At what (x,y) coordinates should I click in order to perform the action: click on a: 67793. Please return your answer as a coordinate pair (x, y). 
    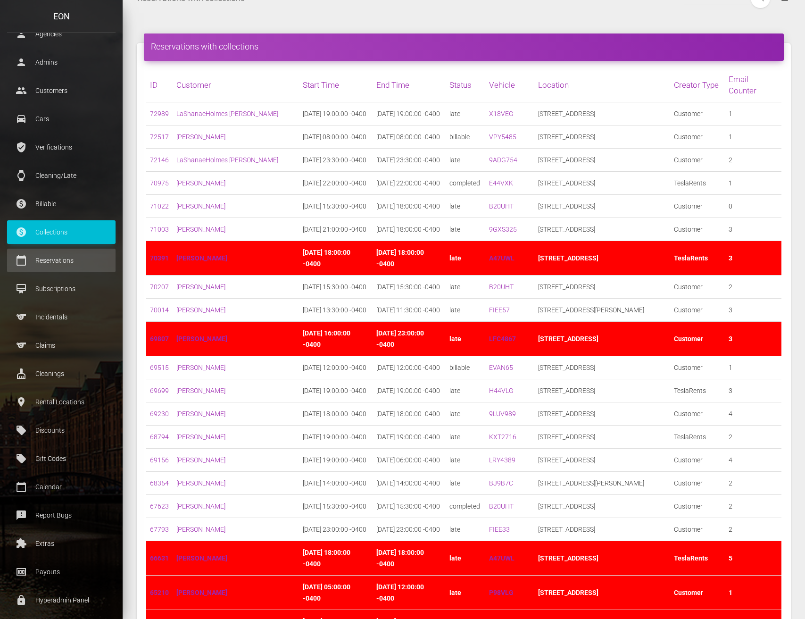
    Looking at the image, I should click on (159, 529).